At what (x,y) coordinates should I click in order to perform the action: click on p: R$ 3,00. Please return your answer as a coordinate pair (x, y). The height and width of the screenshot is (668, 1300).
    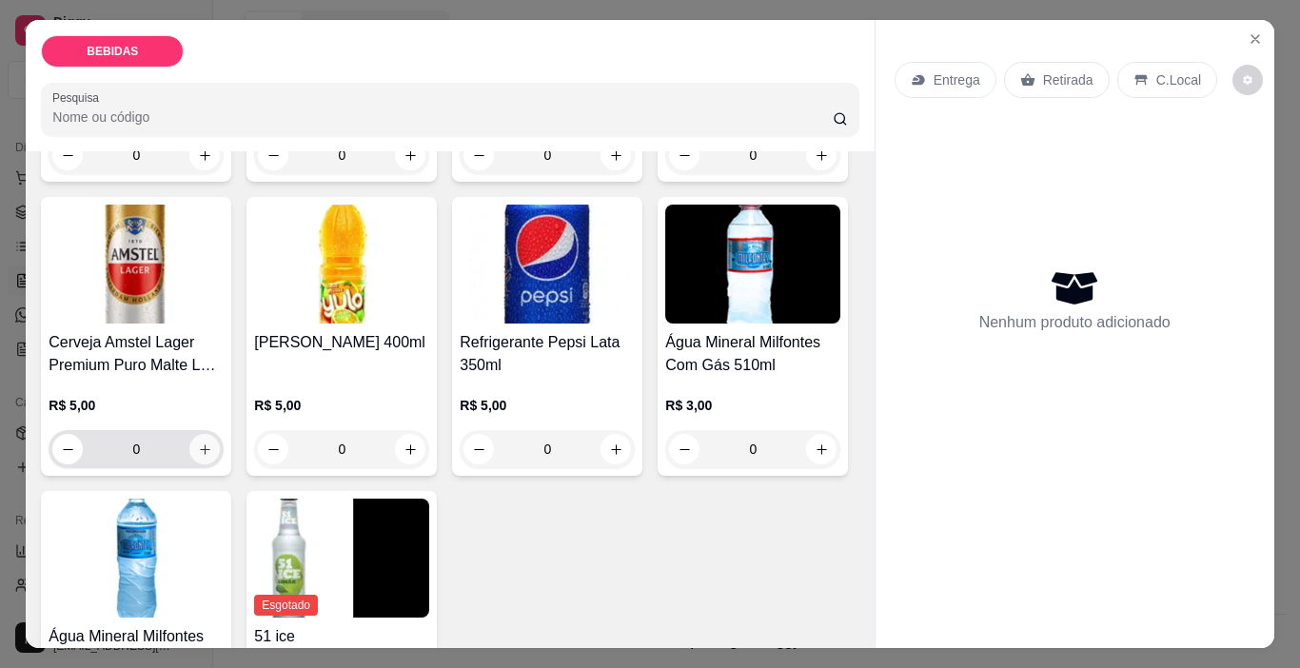
    Looking at the image, I should click on (753, 405).